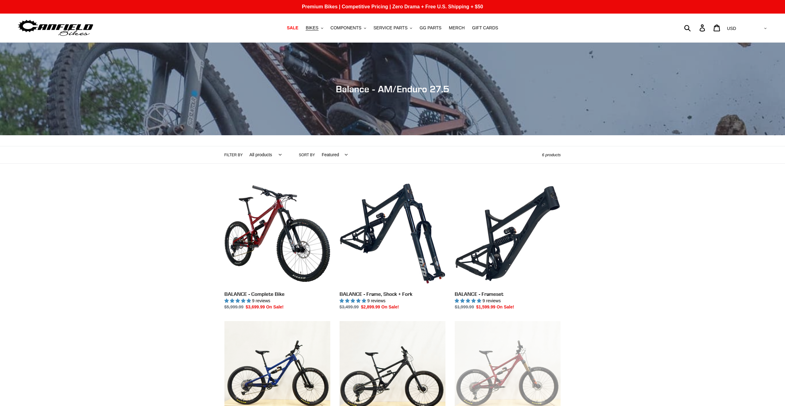 The height and width of the screenshot is (406, 785). What do you see at coordinates (307, 155) in the screenshot?
I see `label: Sort by` at bounding box center [307, 155].